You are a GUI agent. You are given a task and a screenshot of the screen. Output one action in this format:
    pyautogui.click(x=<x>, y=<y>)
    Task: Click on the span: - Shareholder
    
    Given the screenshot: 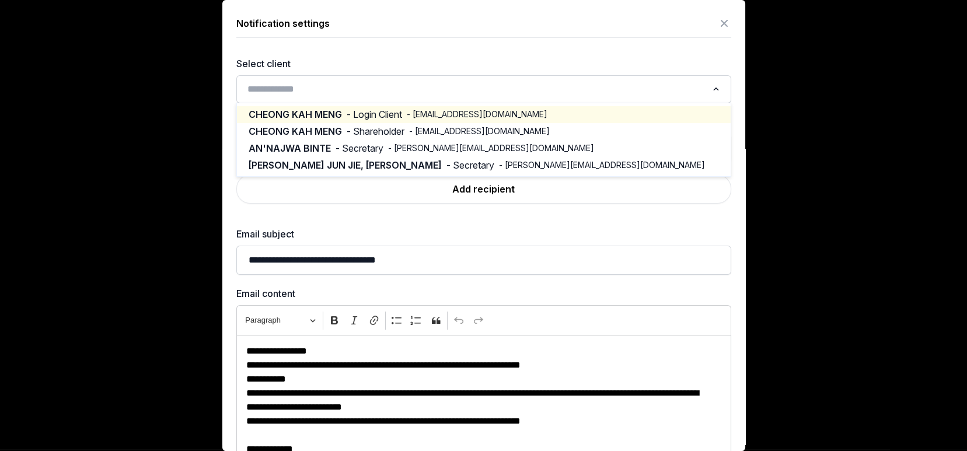 What is the action you would take?
    pyautogui.click(x=375, y=131)
    